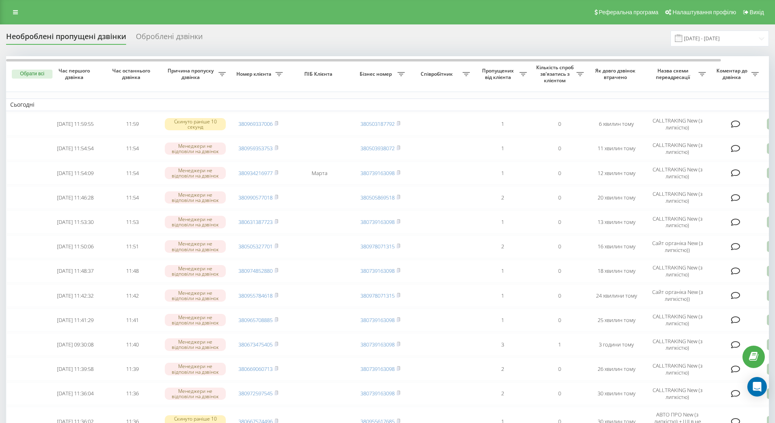  I want to click on td: 11:53, so click(132, 222).